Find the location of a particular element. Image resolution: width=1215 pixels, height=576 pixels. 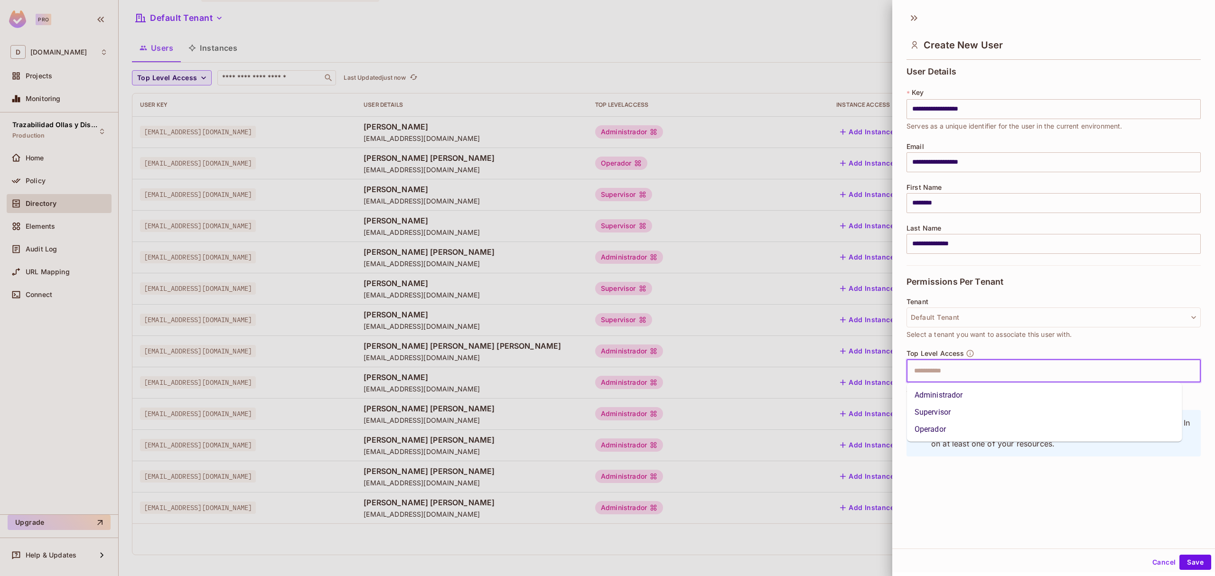

button: Close is located at coordinates (1196, 371).